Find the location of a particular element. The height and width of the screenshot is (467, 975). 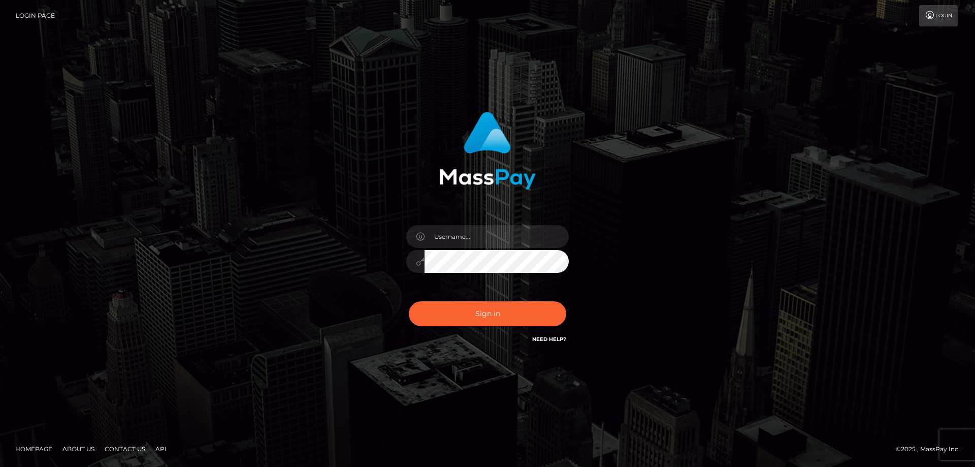

a: API is located at coordinates (161, 449).